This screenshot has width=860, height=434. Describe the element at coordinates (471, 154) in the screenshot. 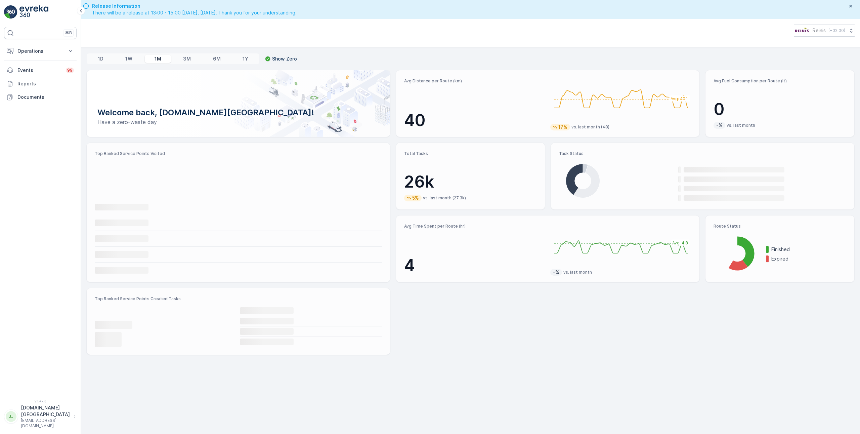

I see `p: Total Tasks` at that location.